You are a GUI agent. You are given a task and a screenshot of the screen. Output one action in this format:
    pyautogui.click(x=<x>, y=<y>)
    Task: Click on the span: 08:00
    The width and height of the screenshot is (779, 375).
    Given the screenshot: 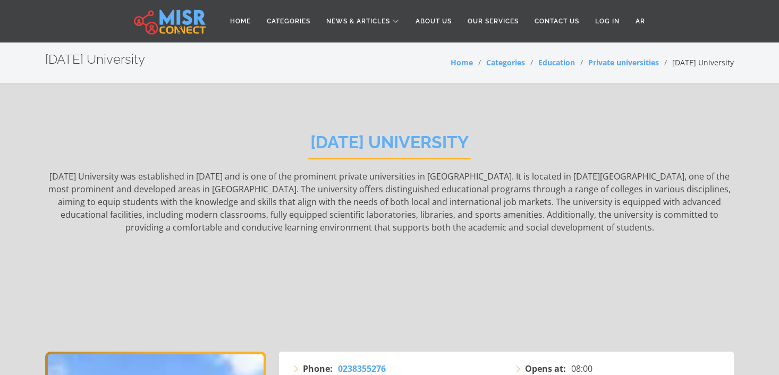 What is the action you would take?
    pyautogui.click(x=582, y=369)
    